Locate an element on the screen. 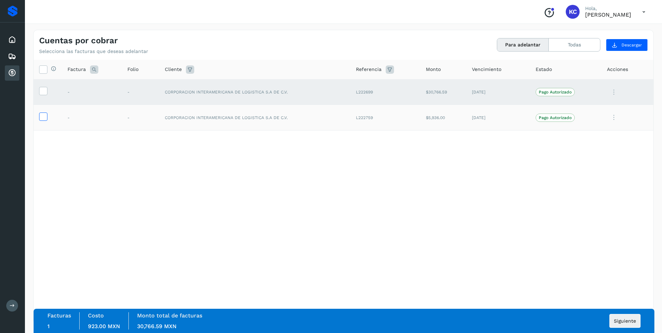 Image resolution: width=662 pixels, height=333 pixels. span: 30,766.59 MXN is located at coordinates (157, 326).